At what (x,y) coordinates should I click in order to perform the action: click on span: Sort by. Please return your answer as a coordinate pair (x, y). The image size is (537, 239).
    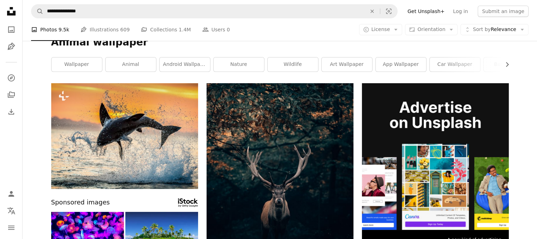
    Looking at the image, I should click on (482, 29).